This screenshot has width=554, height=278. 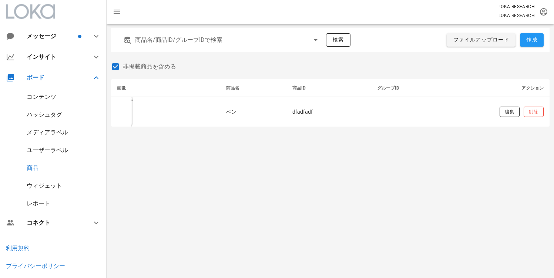 I want to click on span: 検索, so click(x=338, y=40).